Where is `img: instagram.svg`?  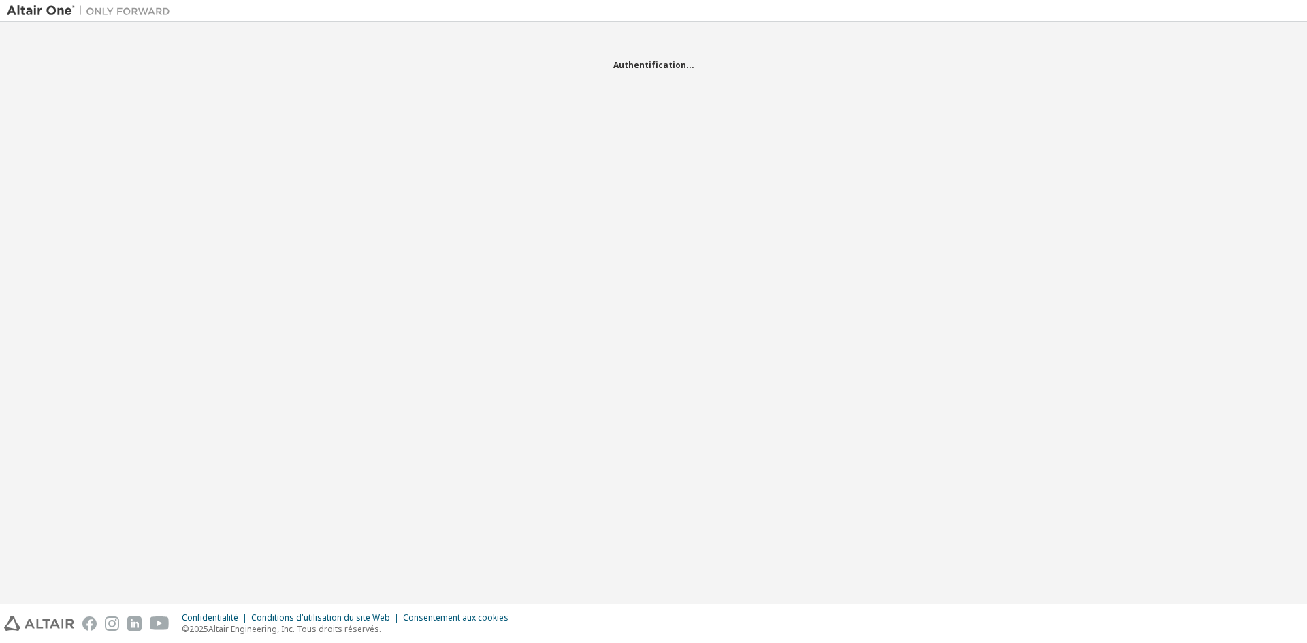 img: instagram.svg is located at coordinates (112, 623).